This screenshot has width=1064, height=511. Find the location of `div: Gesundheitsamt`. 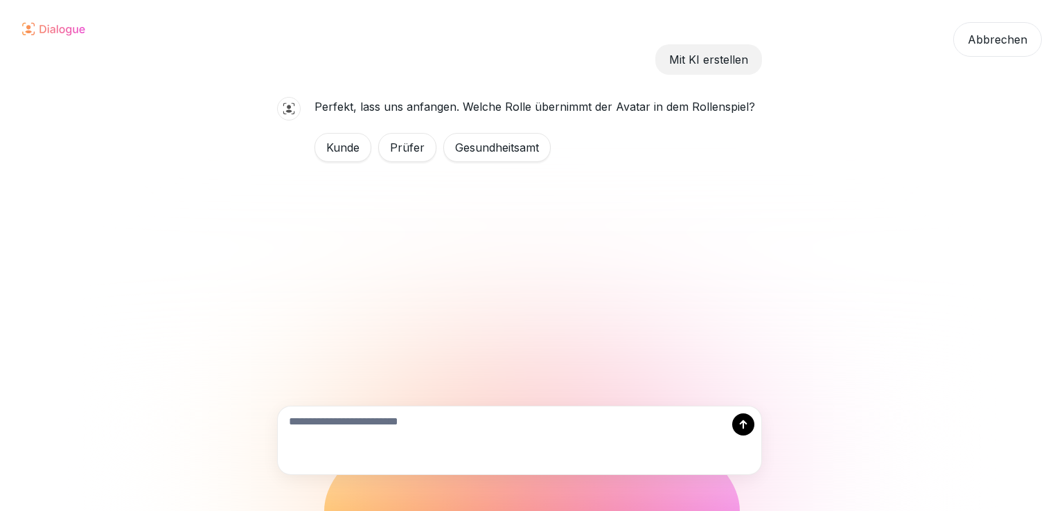

div: Gesundheitsamt is located at coordinates (497, 148).